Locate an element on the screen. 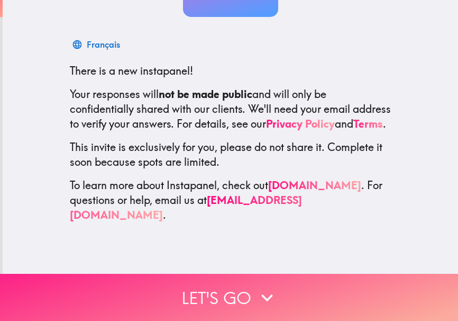 This screenshot has height=321, width=458. p: To learn more about Instapanel, check out . For questions or help, email us at . is located at coordinates (231, 200).